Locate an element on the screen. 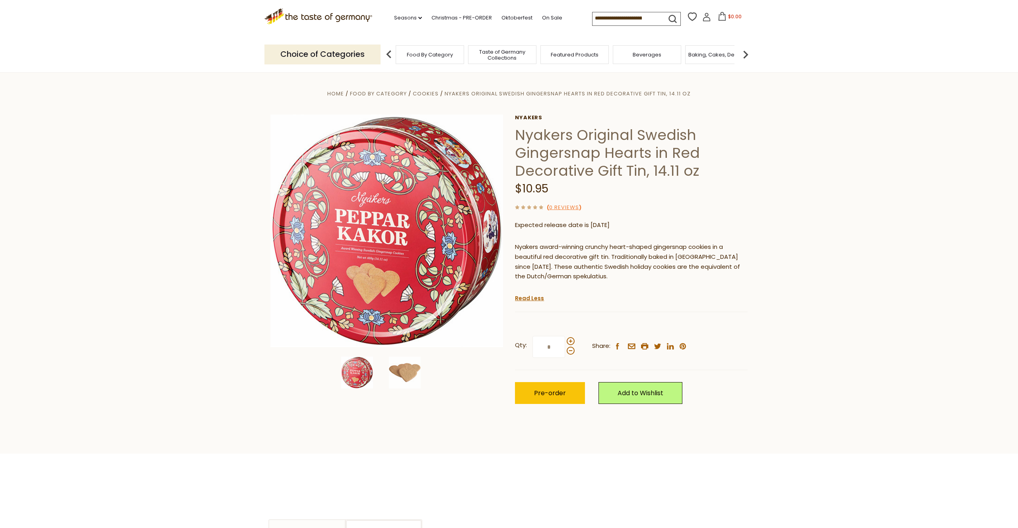 This screenshot has height=528, width=1018. a: Nyakers Original Swedish Gingersnap Hearts in Red Decorative Gift Tin, 14.11 oz is located at coordinates (568, 93).